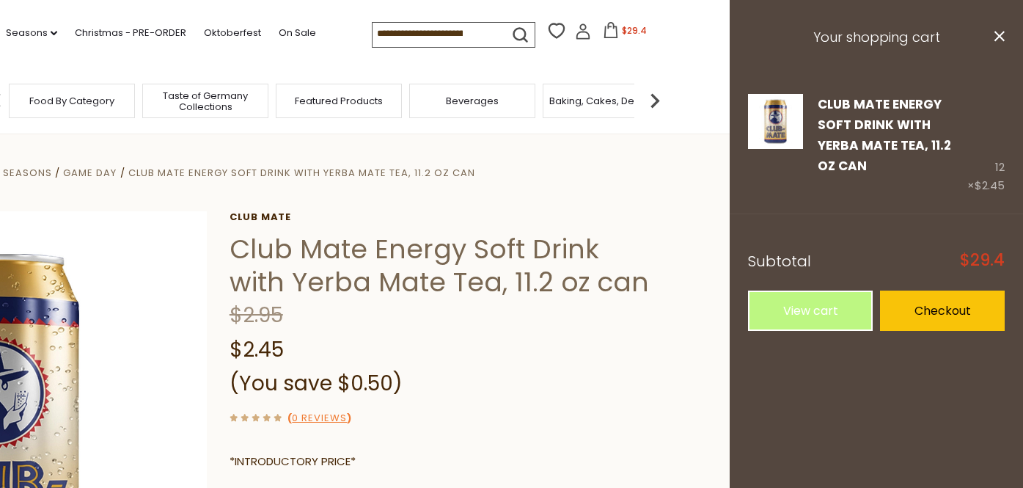 The image size is (1023, 488). What do you see at coordinates (89, 172) in the screenshot?
I see `a: Game Day` at bounding box center [89, 172].